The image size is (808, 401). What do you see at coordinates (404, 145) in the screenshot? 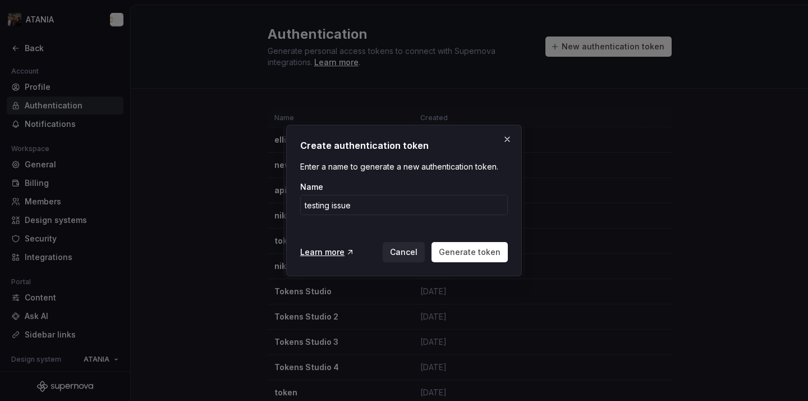
I see `h2: Create authentication token` at bounding box center [404, 145].